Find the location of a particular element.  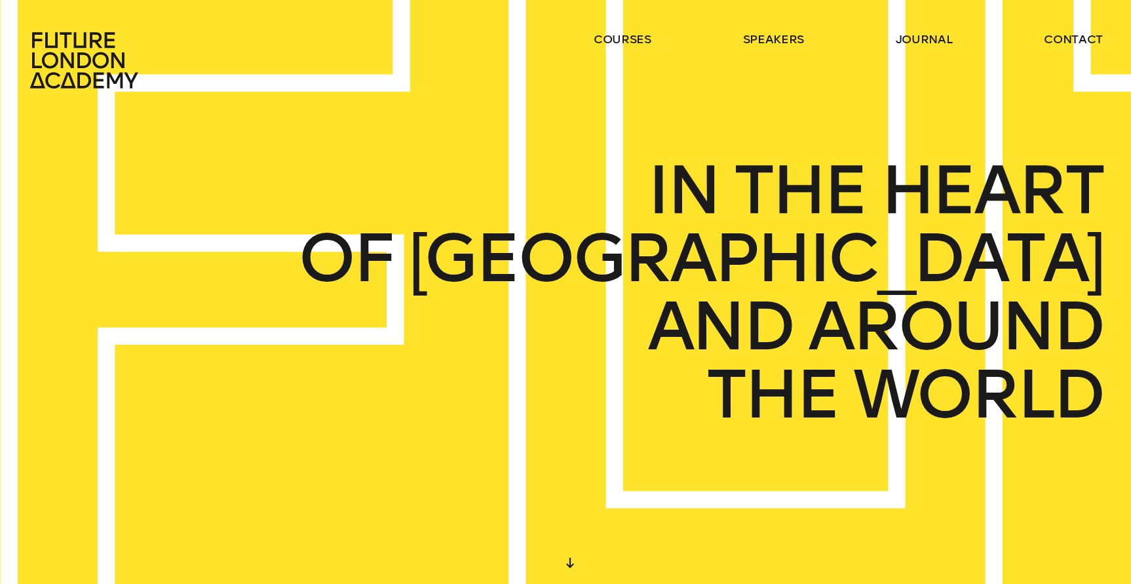

a: speakers is located at coordinates (773, 39).